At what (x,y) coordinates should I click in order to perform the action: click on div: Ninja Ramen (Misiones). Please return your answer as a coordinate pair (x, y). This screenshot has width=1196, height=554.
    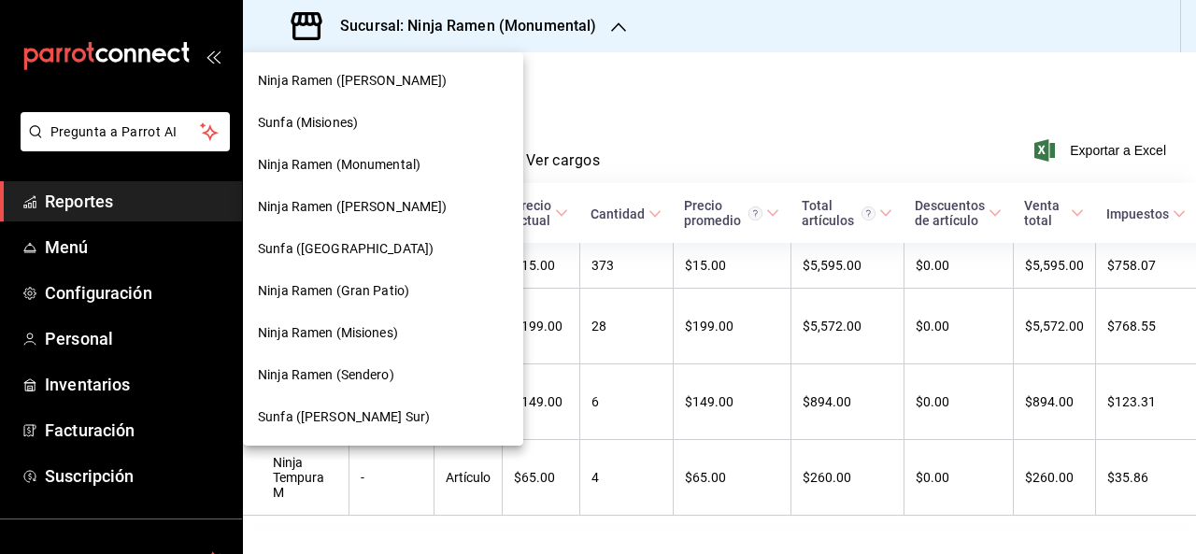
    Looking at the image, I should click on (383, 333).